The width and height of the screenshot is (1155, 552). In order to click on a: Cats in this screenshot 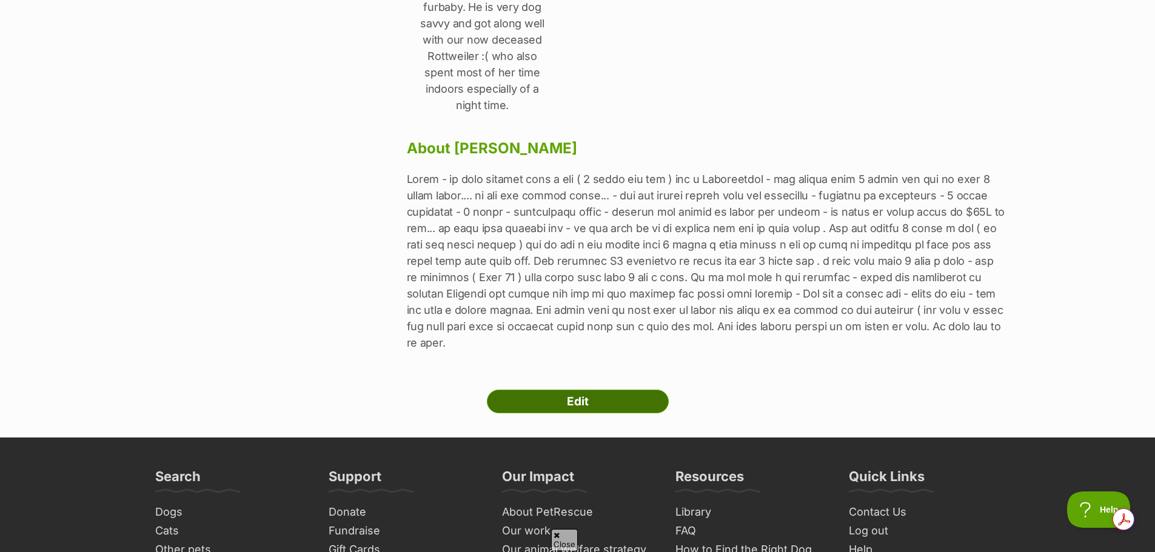, I will do `click(231, 531)`.